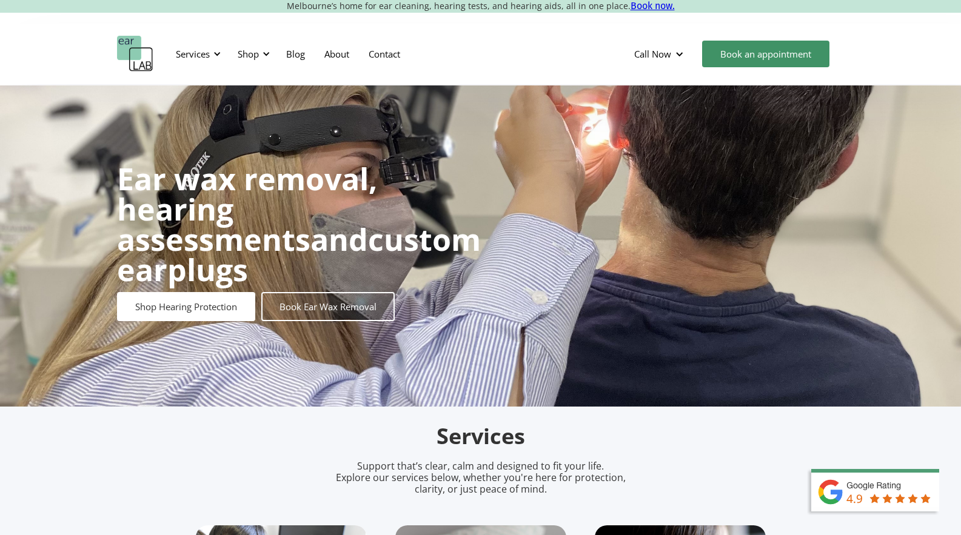  Describe the element at coordinates (135, 54) in the screenshot. I see `a: home` at that location.